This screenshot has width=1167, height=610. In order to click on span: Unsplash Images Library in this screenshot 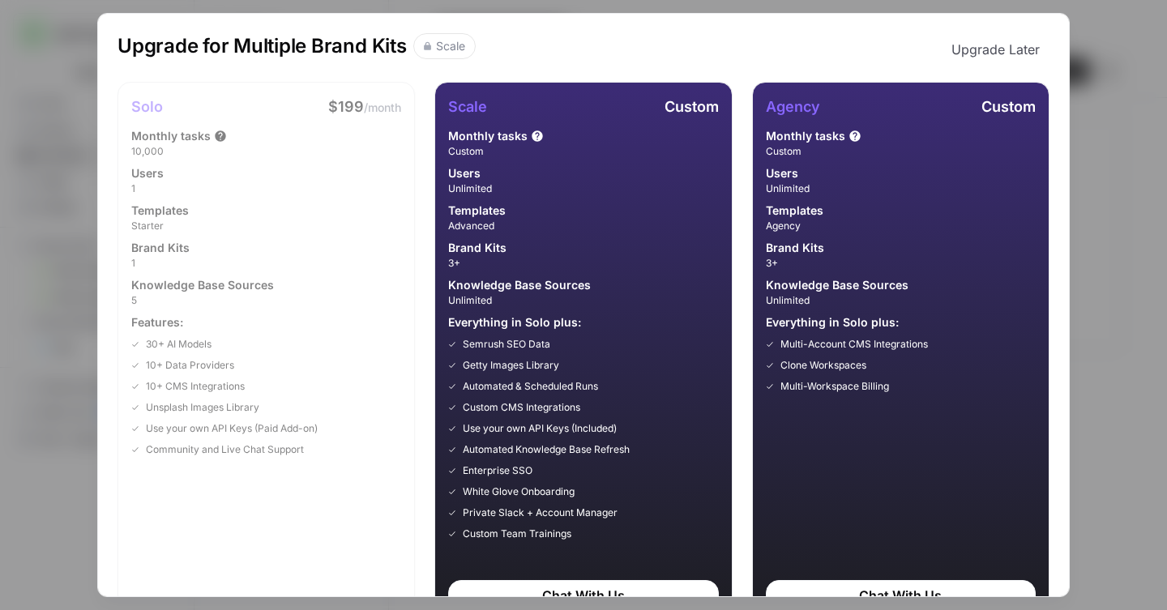, I will do `click(203, 408)`.